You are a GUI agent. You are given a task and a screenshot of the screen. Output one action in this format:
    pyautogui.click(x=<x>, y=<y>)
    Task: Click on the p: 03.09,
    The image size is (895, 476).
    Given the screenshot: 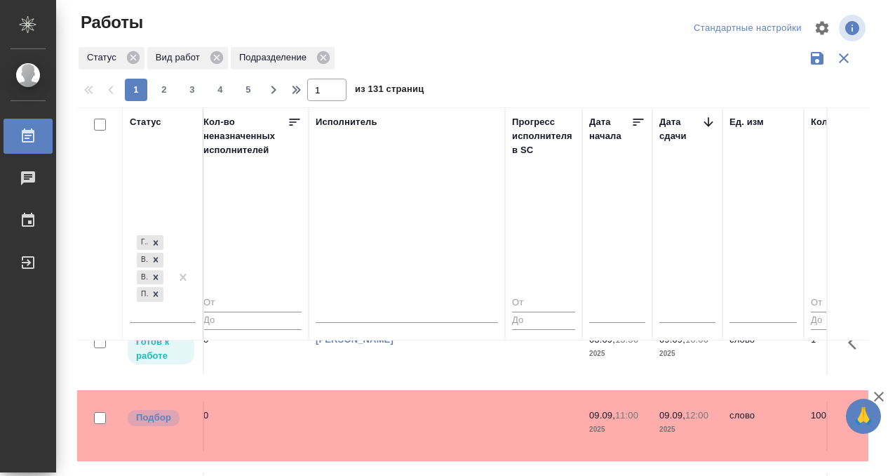 What is the action you would take?
    pyautogui.click(x=602, y=339)
    